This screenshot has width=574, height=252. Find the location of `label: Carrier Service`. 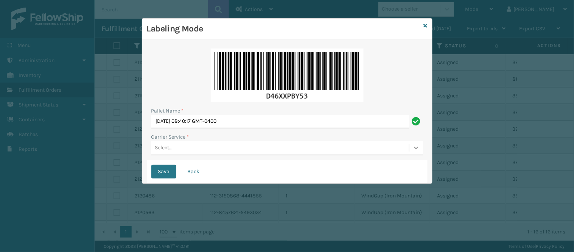

label: Carrier Service is located at coordinates (170, 137).